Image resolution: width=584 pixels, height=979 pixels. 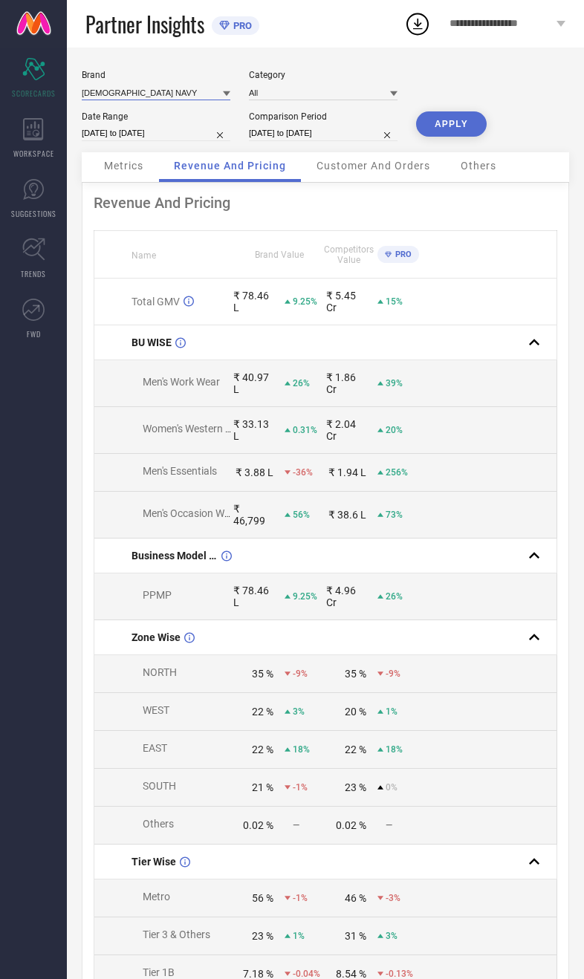 I want to click on span: -0.04%, so click(x=306, y=973).